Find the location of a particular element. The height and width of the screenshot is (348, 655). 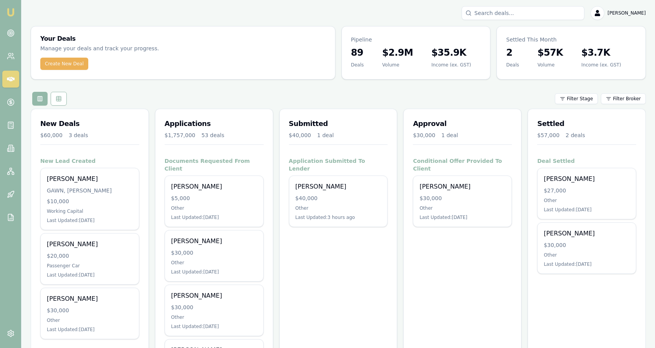

div: 3 deals is located at coordinates (78, 135).